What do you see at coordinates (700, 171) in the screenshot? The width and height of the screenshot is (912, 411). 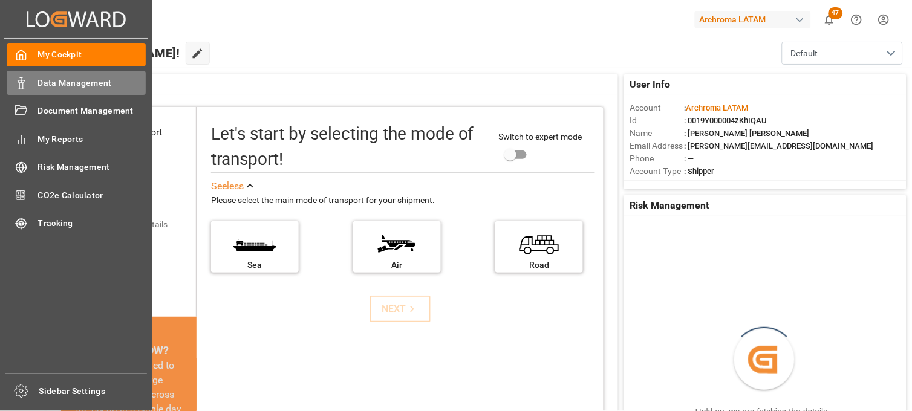 I see `span: : Shipper` at bounding box center [700, 171].